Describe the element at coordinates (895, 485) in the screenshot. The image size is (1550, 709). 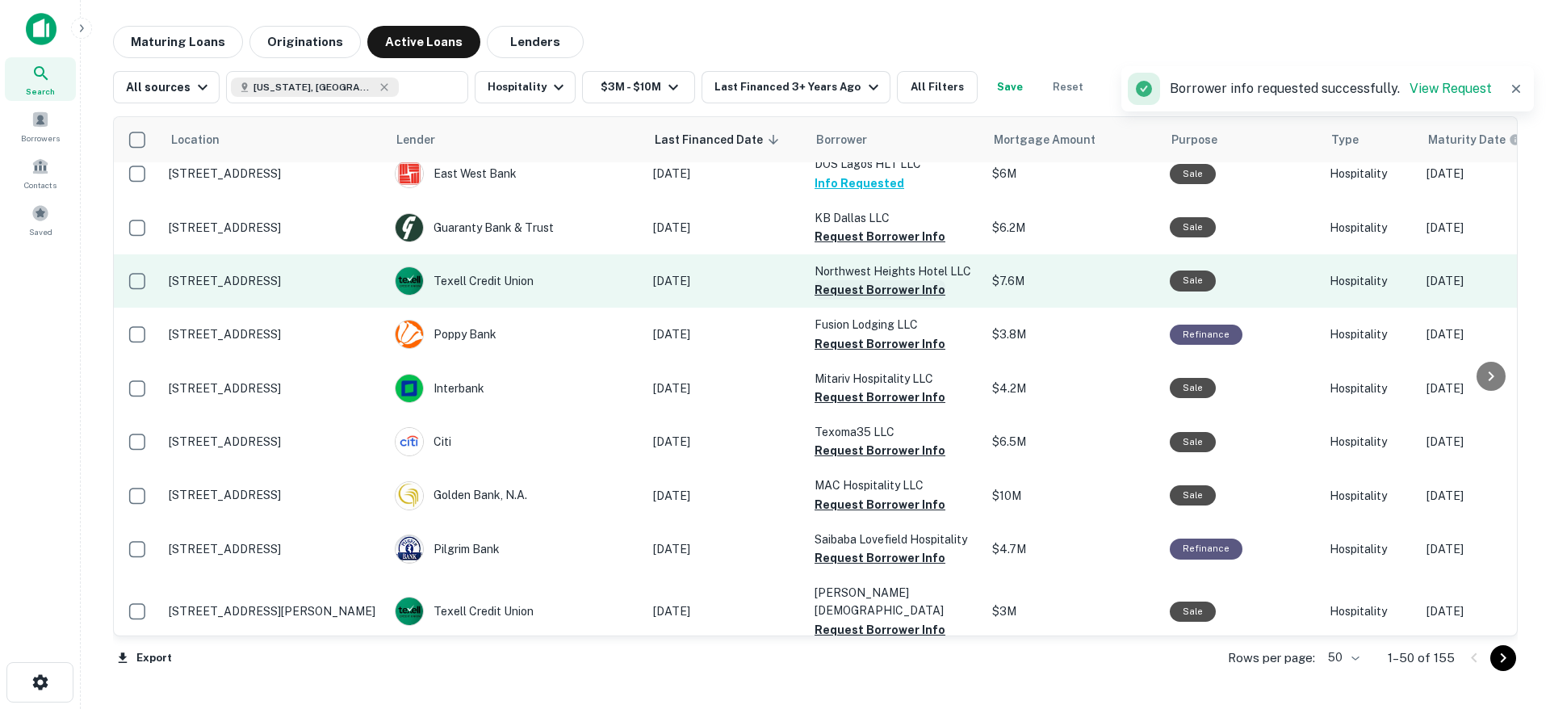
I see `p: MAC Hospitality LLC` at that location.